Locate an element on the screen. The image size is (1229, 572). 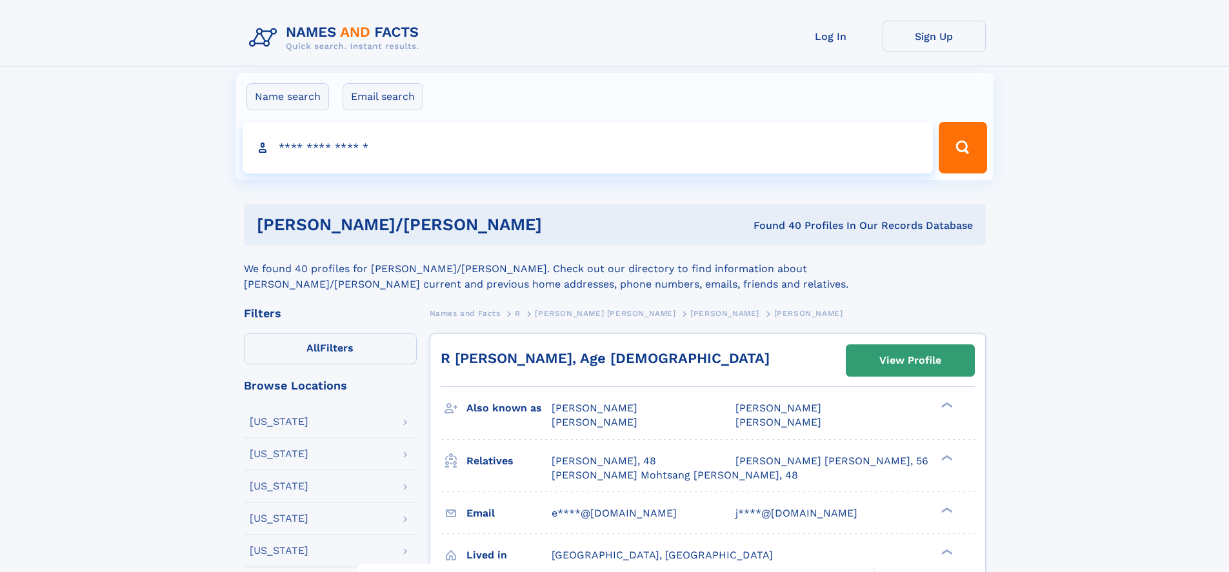
h3: Lived in is located at coordinates (509, 555).